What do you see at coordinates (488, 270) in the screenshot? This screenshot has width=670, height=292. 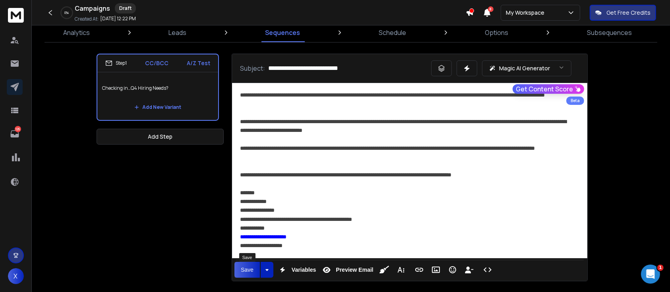 I see `button: Code View` at bounding box center [488, 270].